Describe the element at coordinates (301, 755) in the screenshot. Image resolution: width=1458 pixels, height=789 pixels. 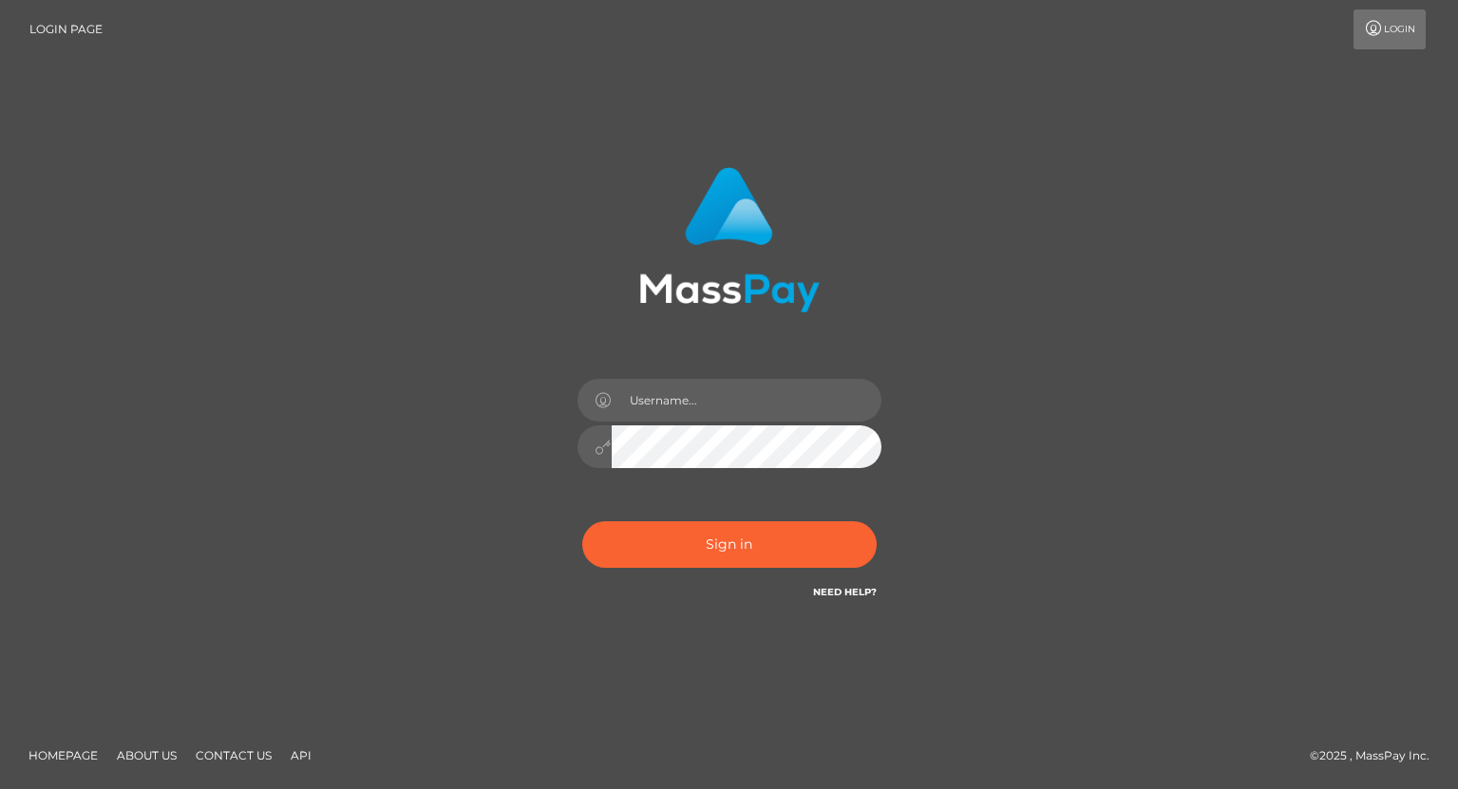
I see `a: API` at that location.